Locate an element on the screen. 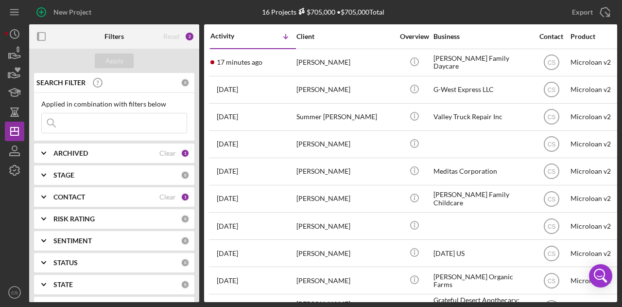 This screenshot has height=307, width=622. b: STATUS is located at coordinates (66, 262).